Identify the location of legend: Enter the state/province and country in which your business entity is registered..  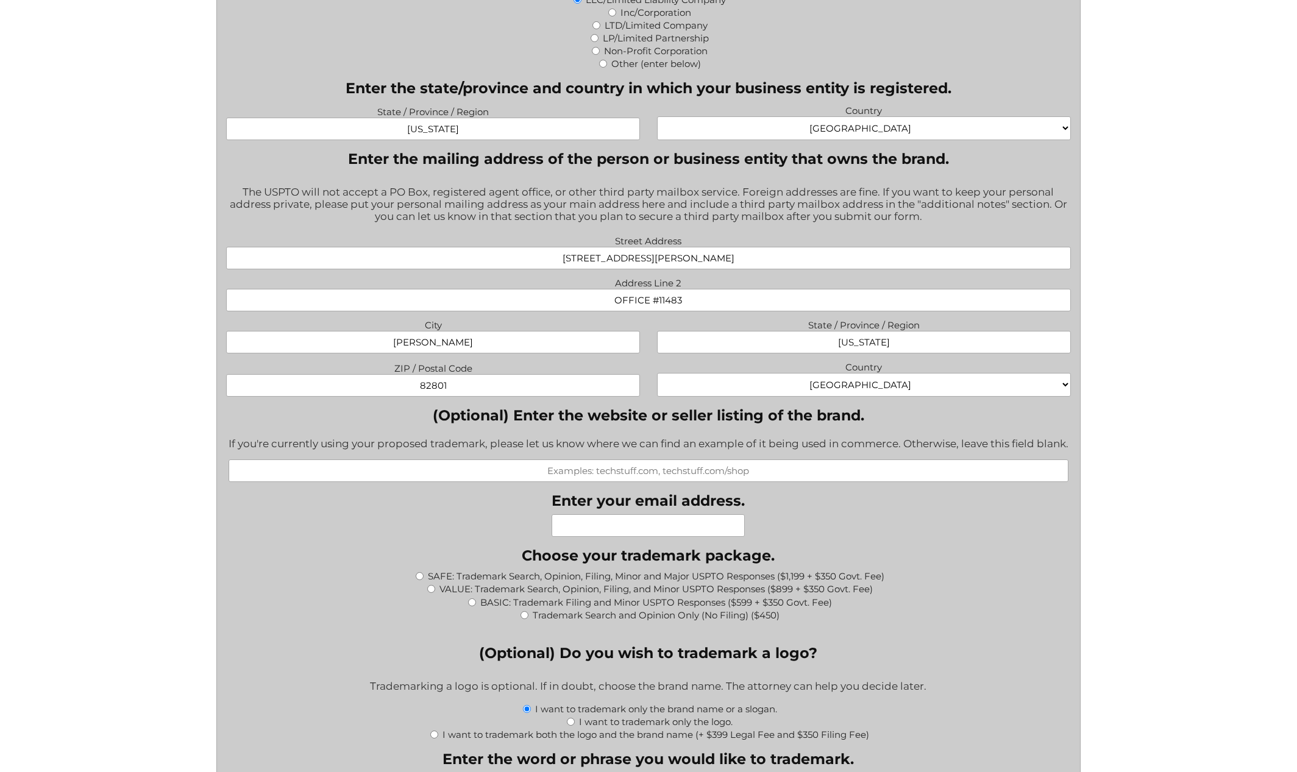
(648, 88).